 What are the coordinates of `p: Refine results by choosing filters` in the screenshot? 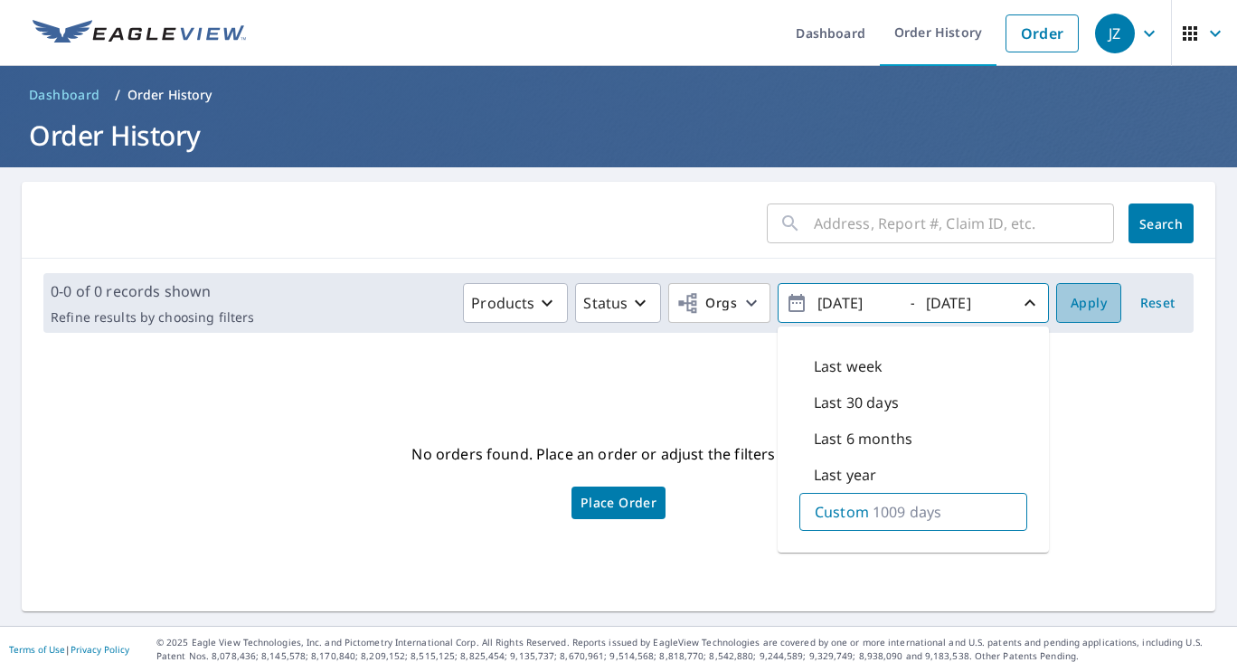 It's located at (152, 317).